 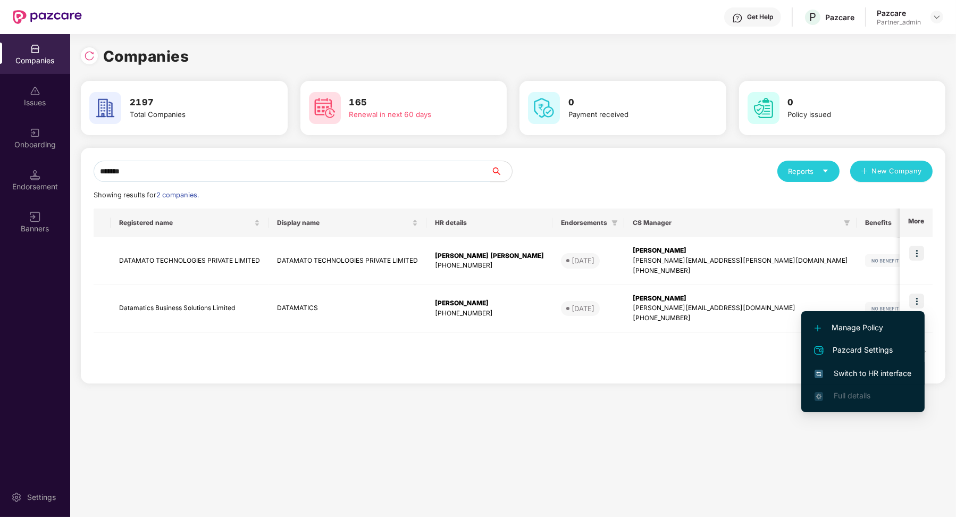 I want to click on img: svg+xml;base64,PHN2ZyBpZD0iQ29tcGFuaWVzIiB4bWxucz0iaHR0cDovL3d3dy53My5vcmcvMjAwMC9zdmciIHdpZHRoPS..., so click(x=35, y=49).